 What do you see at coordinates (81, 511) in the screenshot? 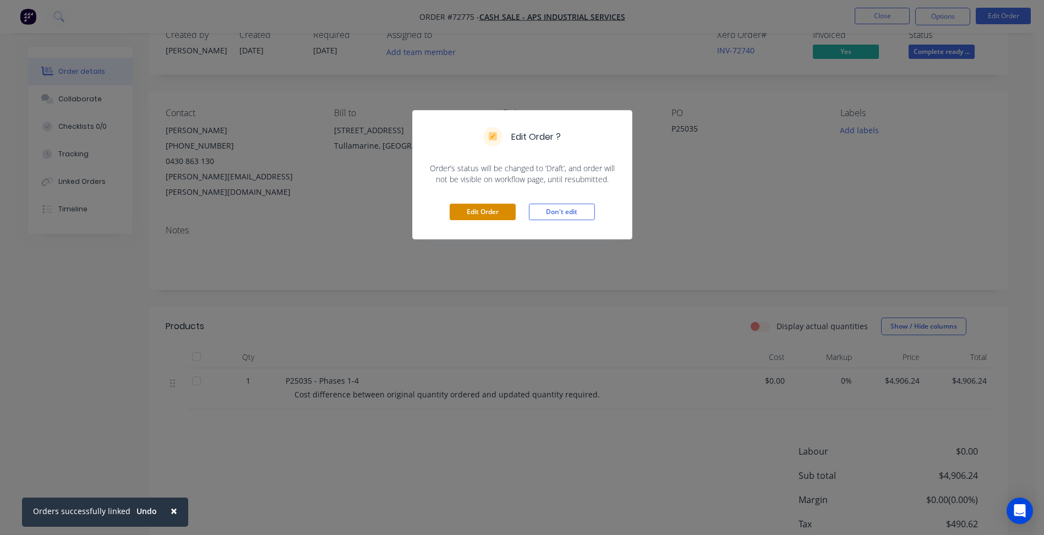
I see `div: Orders successfully linked` at bounding box center [81, 511].